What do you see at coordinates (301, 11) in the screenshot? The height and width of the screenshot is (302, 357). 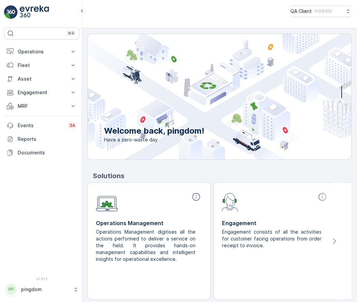 I see `p: QA Client` at bounding box center [301, 11].